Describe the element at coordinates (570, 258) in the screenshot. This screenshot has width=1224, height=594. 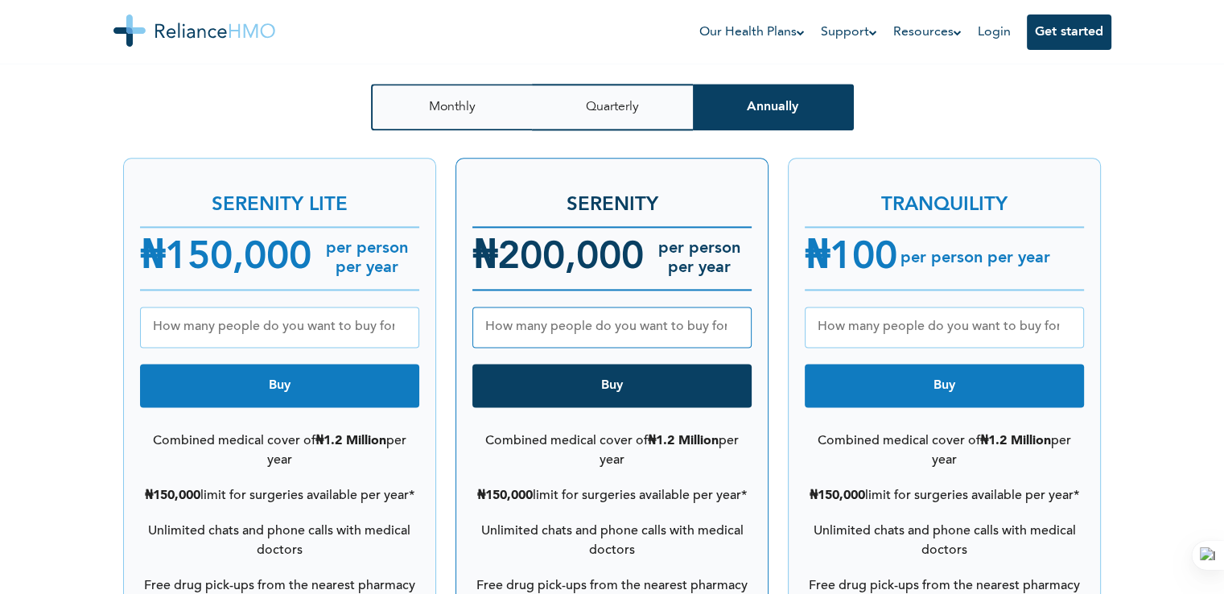
I see `span: 200,000` at that location.